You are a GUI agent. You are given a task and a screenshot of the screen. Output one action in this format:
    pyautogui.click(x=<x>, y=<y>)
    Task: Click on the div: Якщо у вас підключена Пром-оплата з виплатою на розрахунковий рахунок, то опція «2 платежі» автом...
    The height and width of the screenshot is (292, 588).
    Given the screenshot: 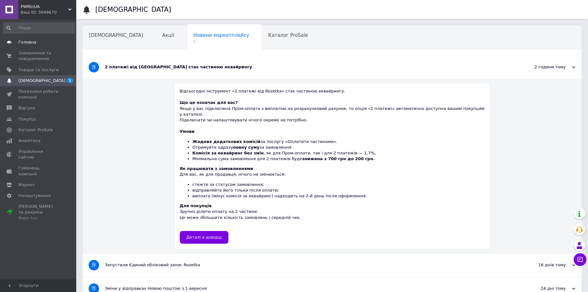 What is the action you would take?
    pyautogui.click(x=333, y=111)
    